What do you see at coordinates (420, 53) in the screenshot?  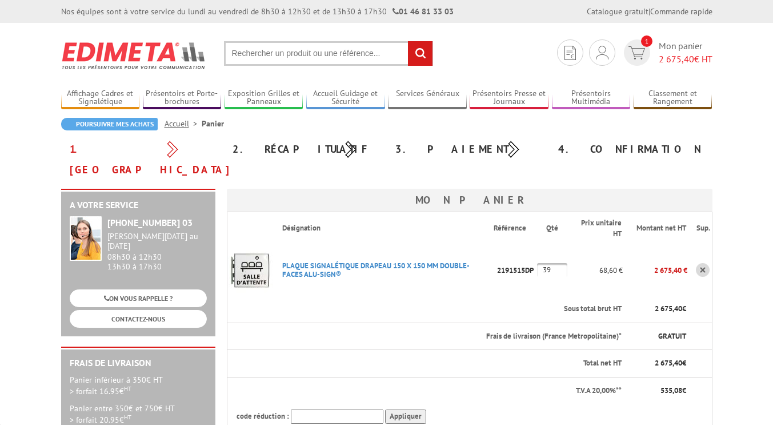 I see `input: rechercher` at bounding box center [420, 53].